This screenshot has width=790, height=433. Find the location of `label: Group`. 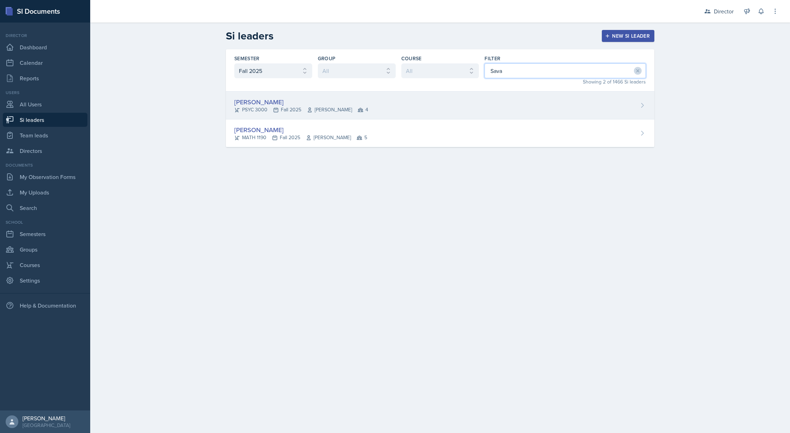

label: Group is located at coordinates (327, 59).